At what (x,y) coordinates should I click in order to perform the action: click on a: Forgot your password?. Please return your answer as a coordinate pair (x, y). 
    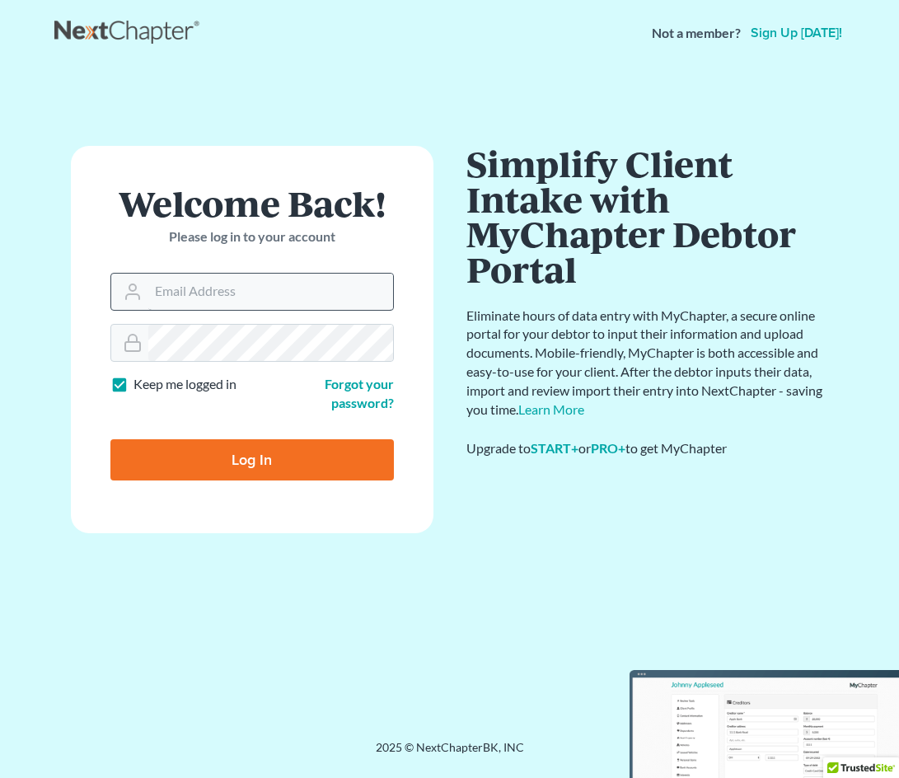
    Looking at the image, I should click on (359, 393).